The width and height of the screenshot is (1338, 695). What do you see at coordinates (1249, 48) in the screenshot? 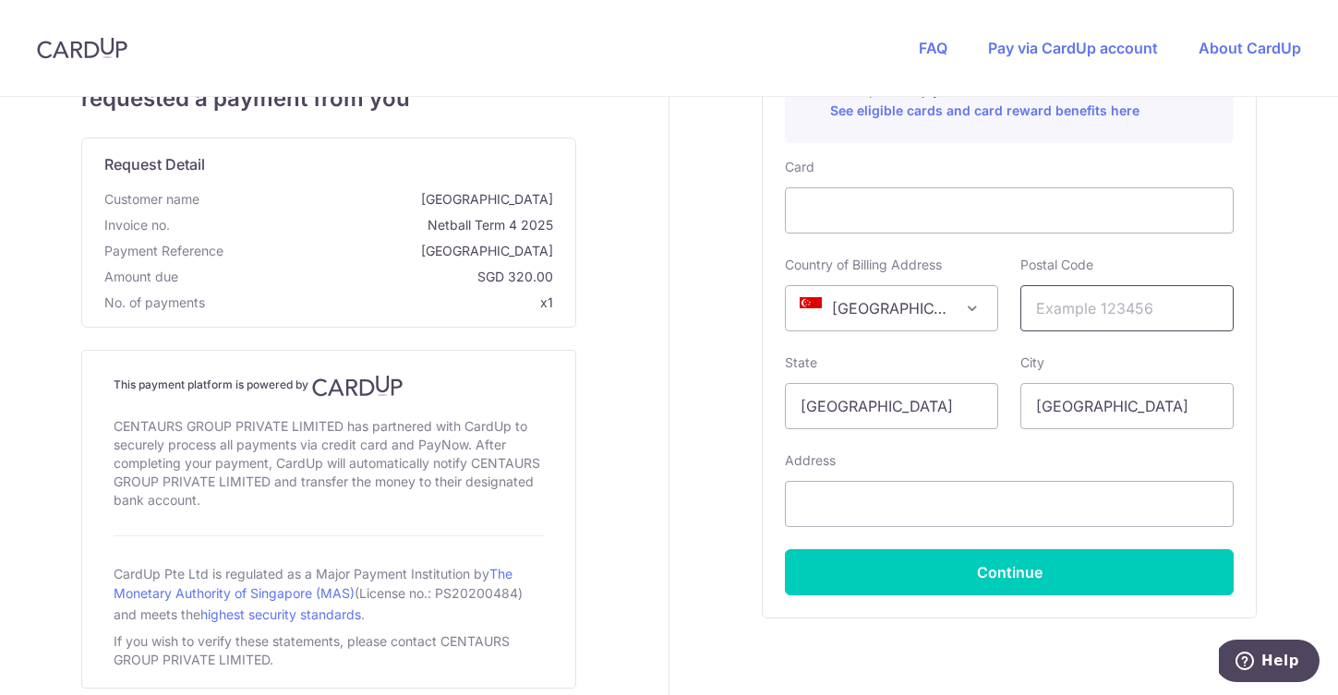
I see `a: About CardUp` at bounding box center [1249, 48].